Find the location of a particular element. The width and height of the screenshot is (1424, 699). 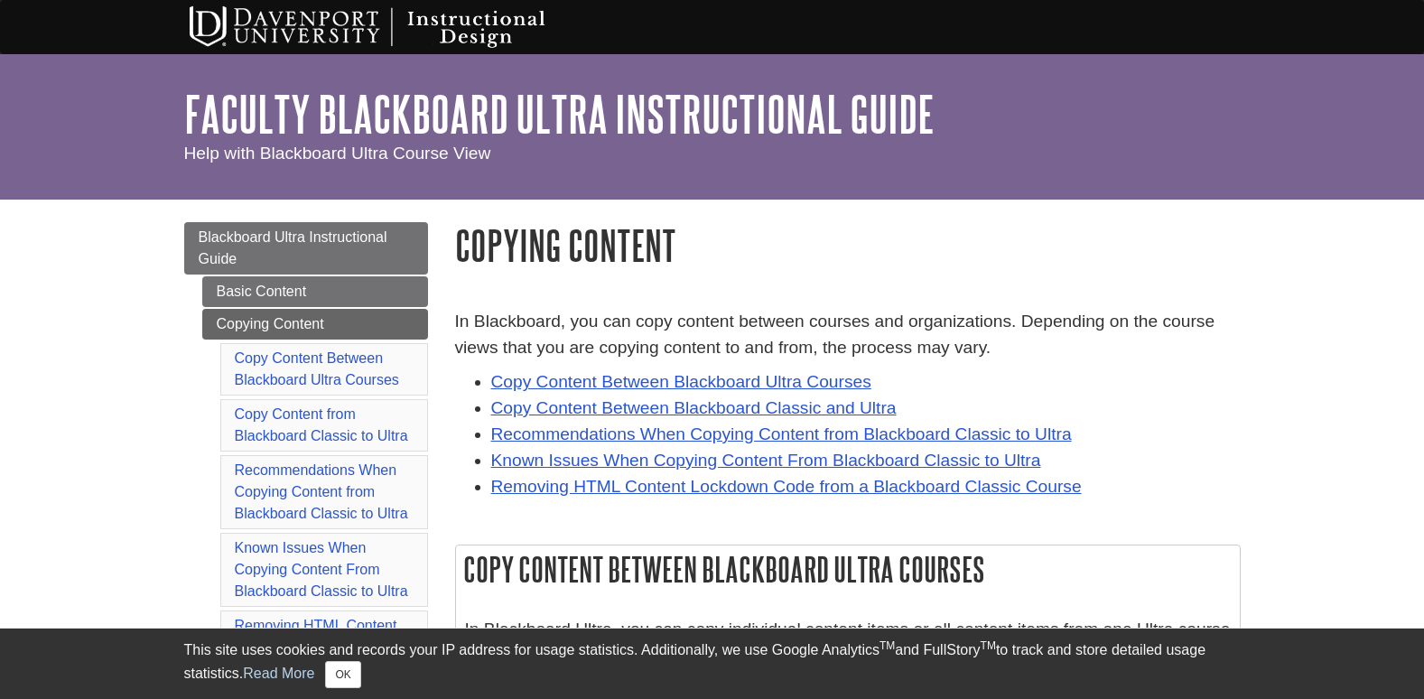

a: Read More is located at coordinates (278, 673).